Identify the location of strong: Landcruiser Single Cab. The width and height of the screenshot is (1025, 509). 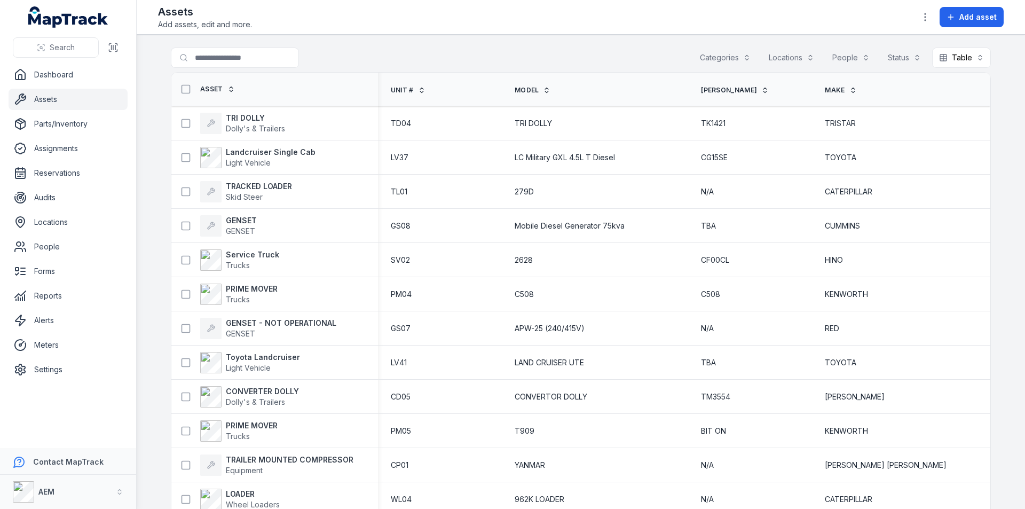
(271, 152).